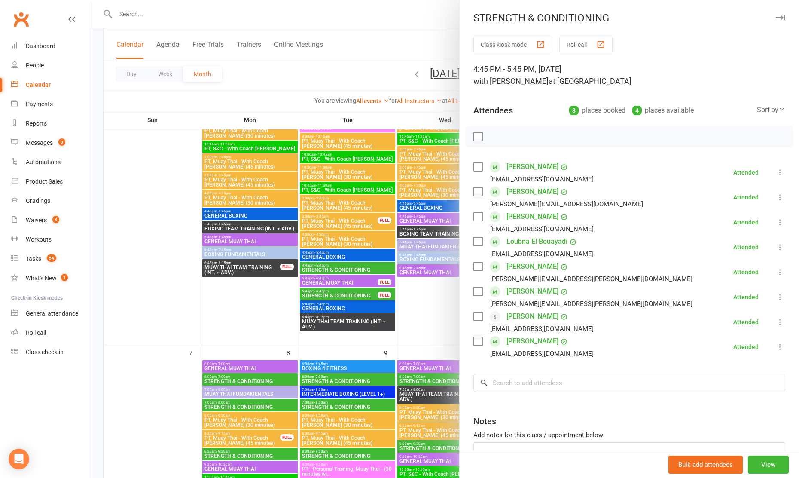 This screenshot has height=478, width=799. I want to click on div: Roll call, so click(36, 333).